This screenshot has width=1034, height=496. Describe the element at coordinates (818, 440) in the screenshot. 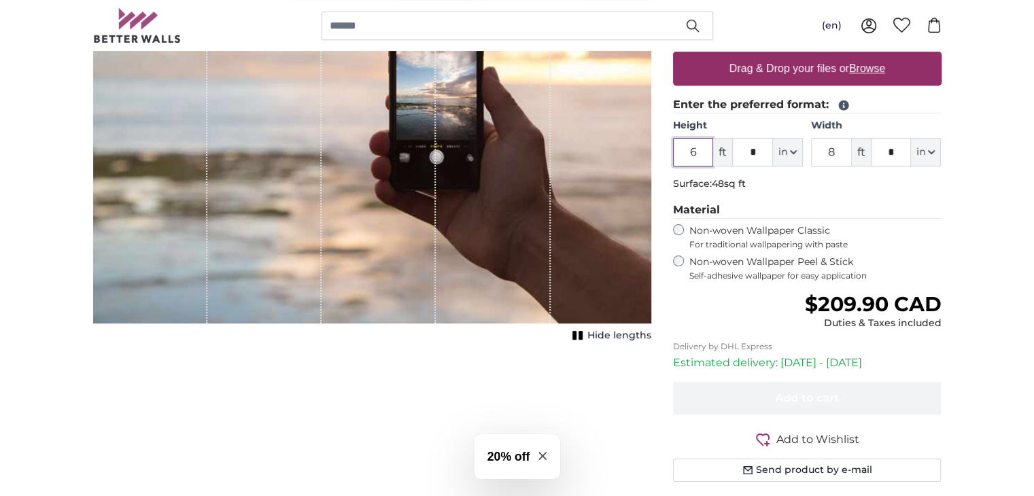

I see `span: Add to Wishlist` at that location.